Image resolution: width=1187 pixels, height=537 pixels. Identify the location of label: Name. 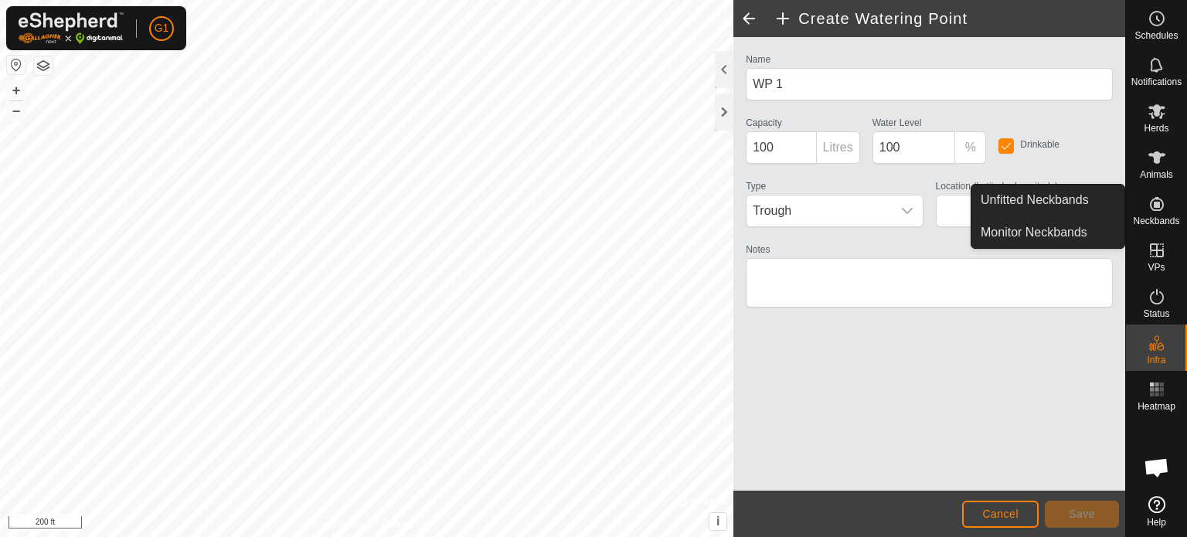
(758, 60).